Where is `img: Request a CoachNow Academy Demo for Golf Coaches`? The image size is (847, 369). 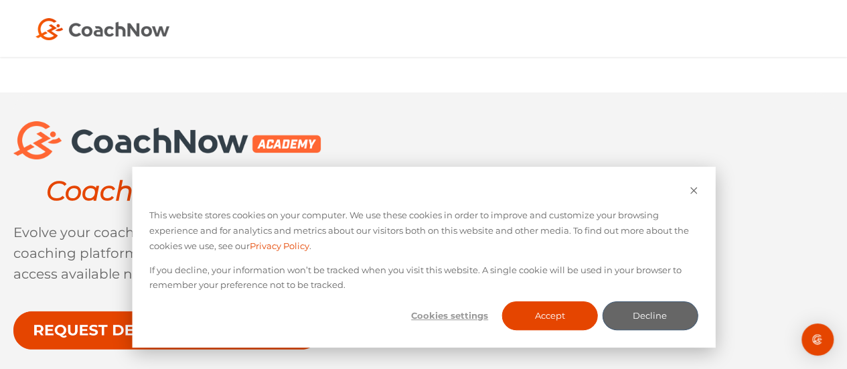 img: Request a CoachNow Academy Demo for Golf Coaches is located at coordinates (167, 330).